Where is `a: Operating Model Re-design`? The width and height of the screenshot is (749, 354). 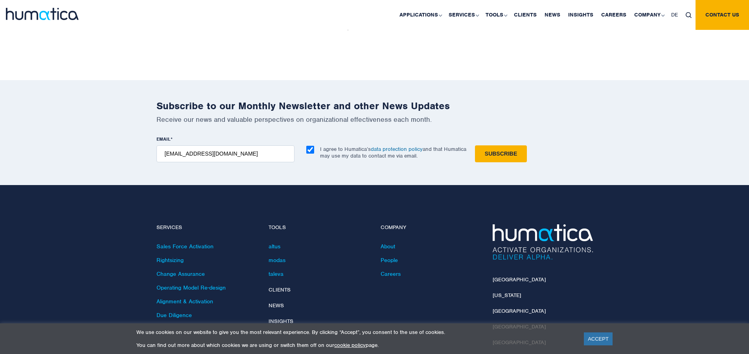
a: Operating Model Re-design is located at coordinates (191, 288).